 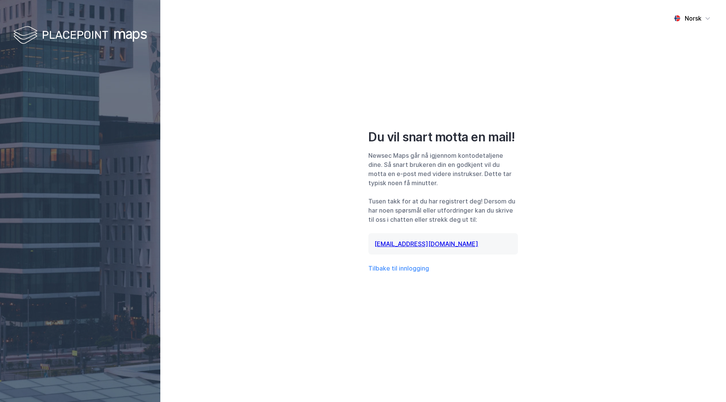 I want to click on div: Newsec Maps går nå igjennom kontodetaljene dine. Så snart brukeren din en godkjent vil du motta e..., so click(x=443, y=169).